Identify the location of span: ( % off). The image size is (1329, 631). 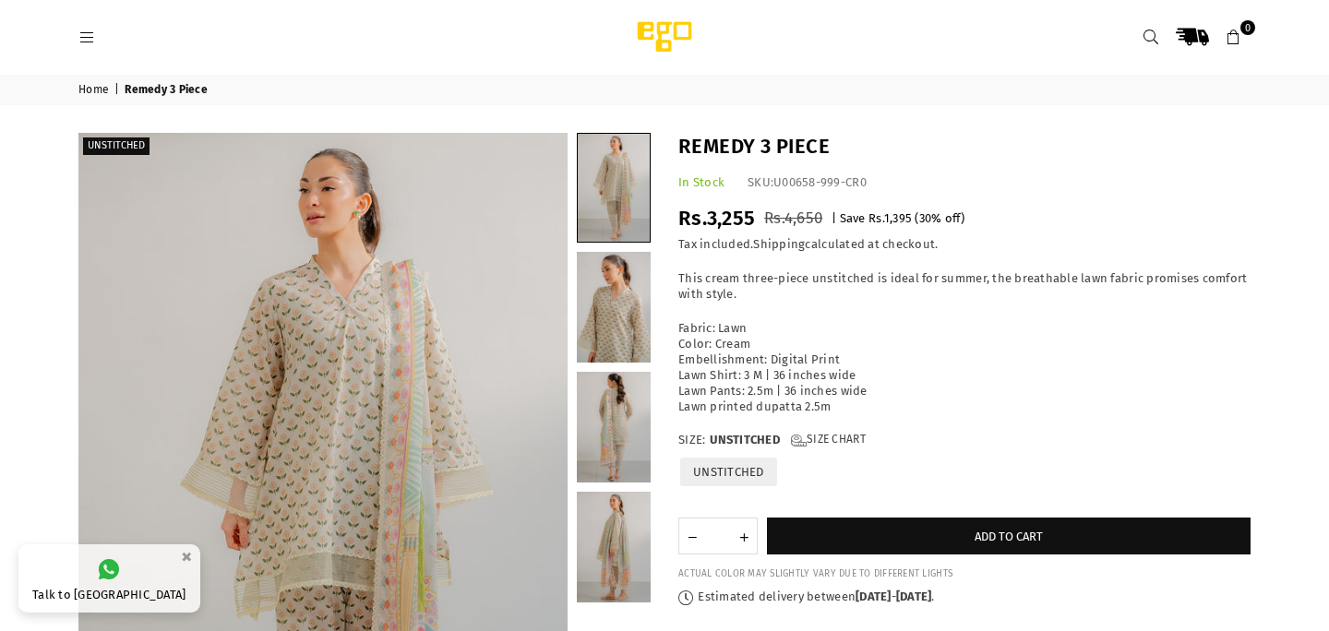
(940, 218).